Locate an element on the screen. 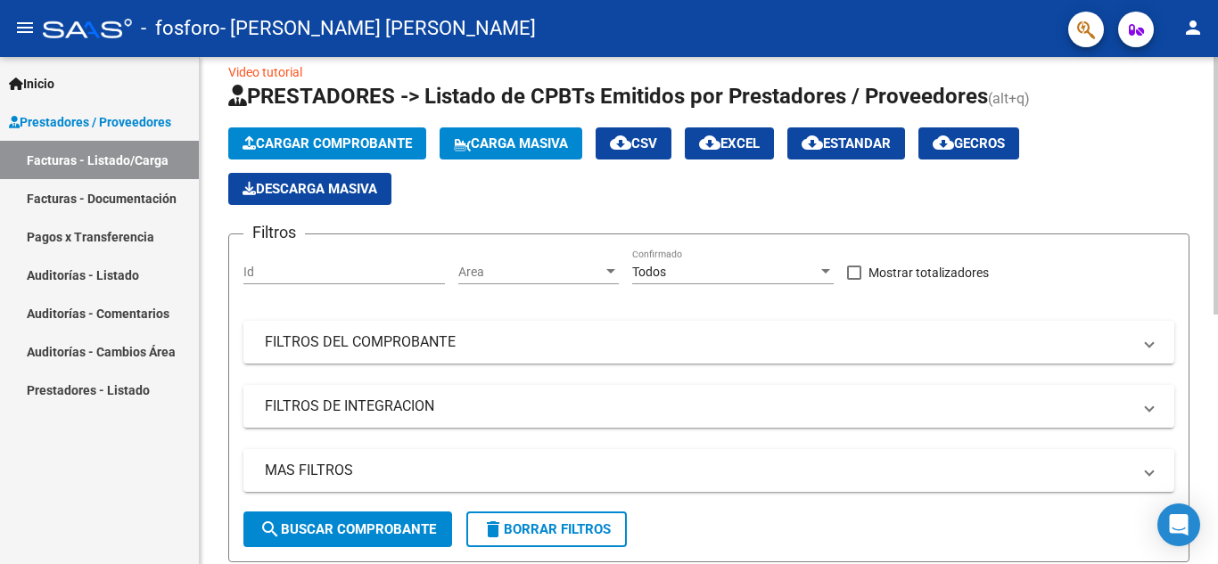 This screenshot has width=1218, height=564. span: PRESTADORES -> Listado de CPBTs Emitidos por Prestadores / Proveedores is located at coordinates (608, 96).